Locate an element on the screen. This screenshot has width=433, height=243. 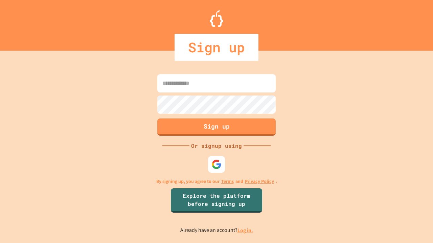
img: google-icon.svg is located at coordinates (216, 165).